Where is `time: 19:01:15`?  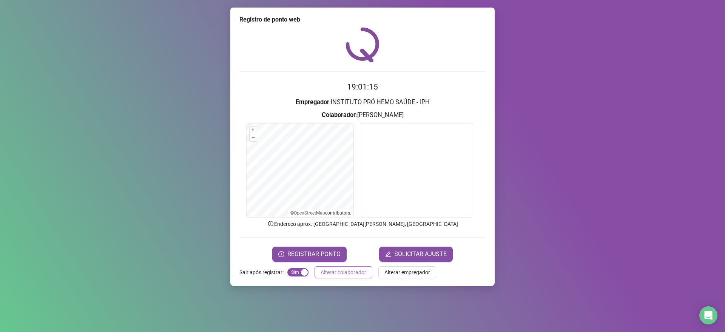 time: 19:01:15 is located at coordinates (363, 87).